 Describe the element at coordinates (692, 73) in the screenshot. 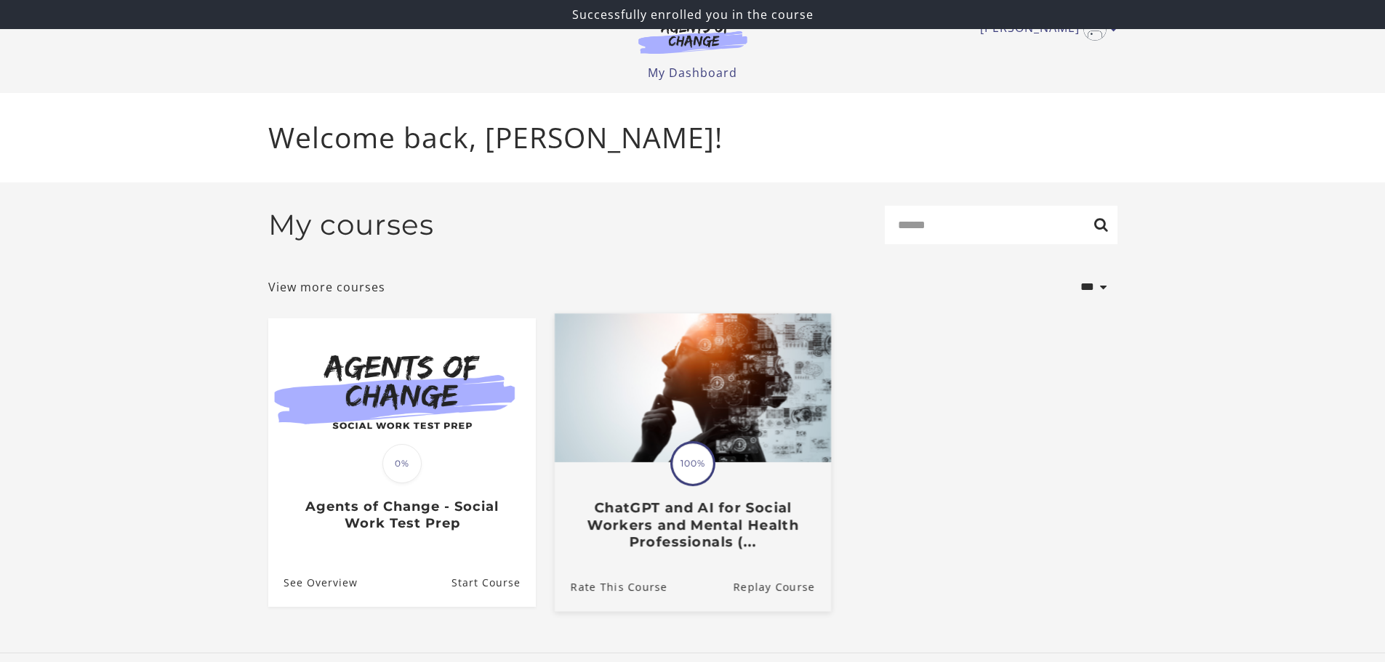

I see `a: My Dashboard` at that location.